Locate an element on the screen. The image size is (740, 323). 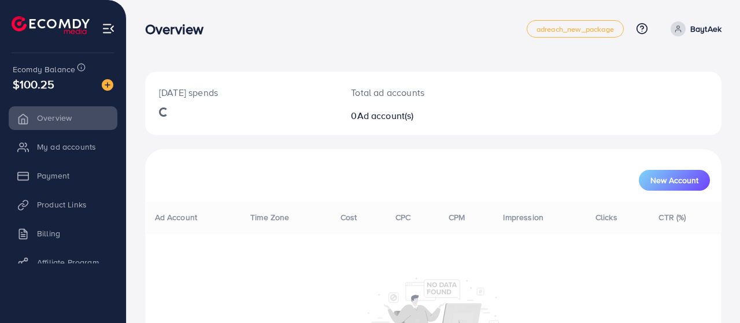
a: BaytAek is located at coordinates (693, 29).